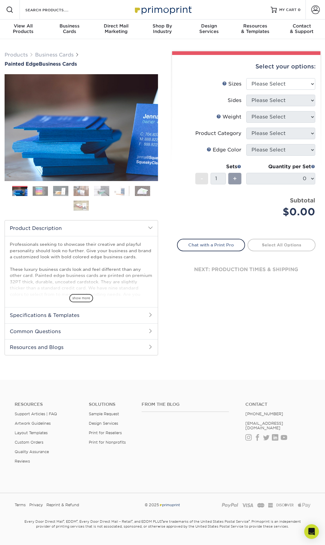  What do you see at coordinates (281, 167) in the screenshot?
I see `div: Quantity per Set` at bounding box center [281, 167].